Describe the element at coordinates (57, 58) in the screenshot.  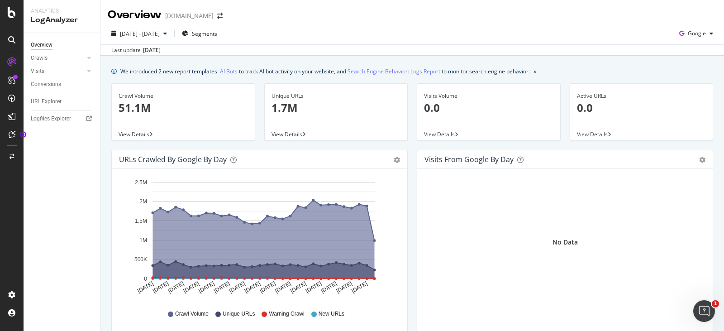
I see `a: Crawls` at that location.